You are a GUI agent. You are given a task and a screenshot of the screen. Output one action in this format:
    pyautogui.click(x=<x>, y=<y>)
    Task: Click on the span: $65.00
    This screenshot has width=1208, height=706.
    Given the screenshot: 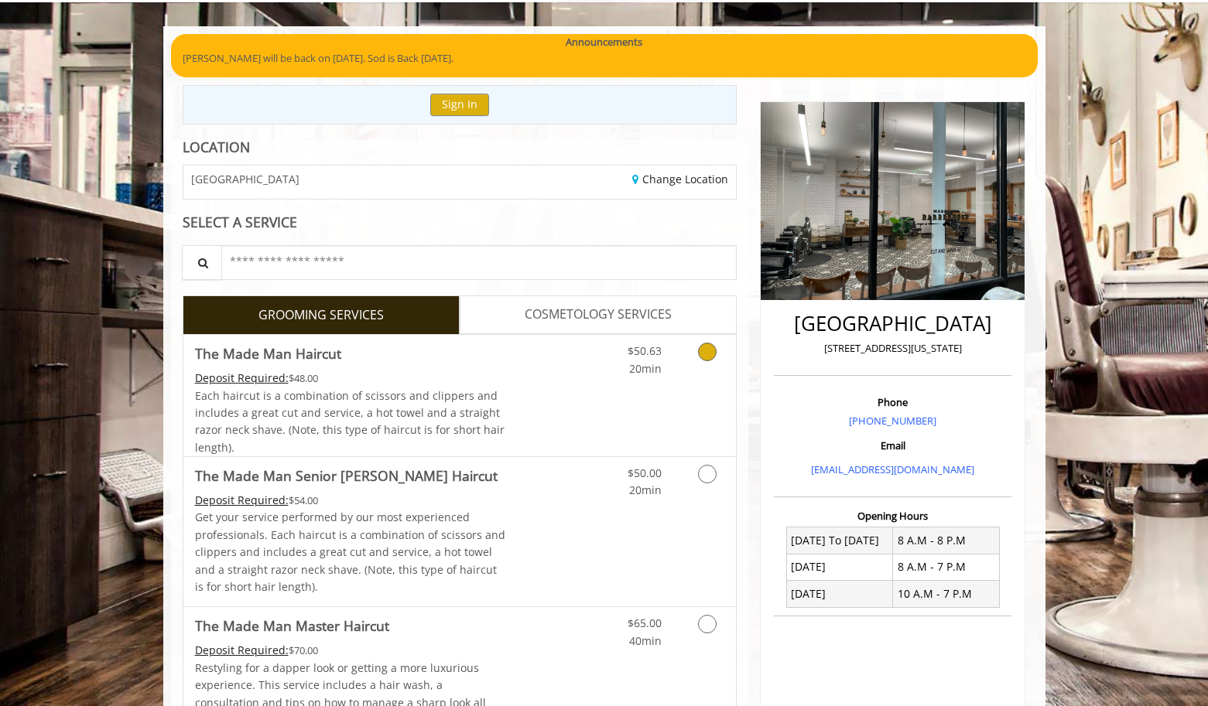 What is the action you would take?
    pyautogui.click(x=644, y=623)
    